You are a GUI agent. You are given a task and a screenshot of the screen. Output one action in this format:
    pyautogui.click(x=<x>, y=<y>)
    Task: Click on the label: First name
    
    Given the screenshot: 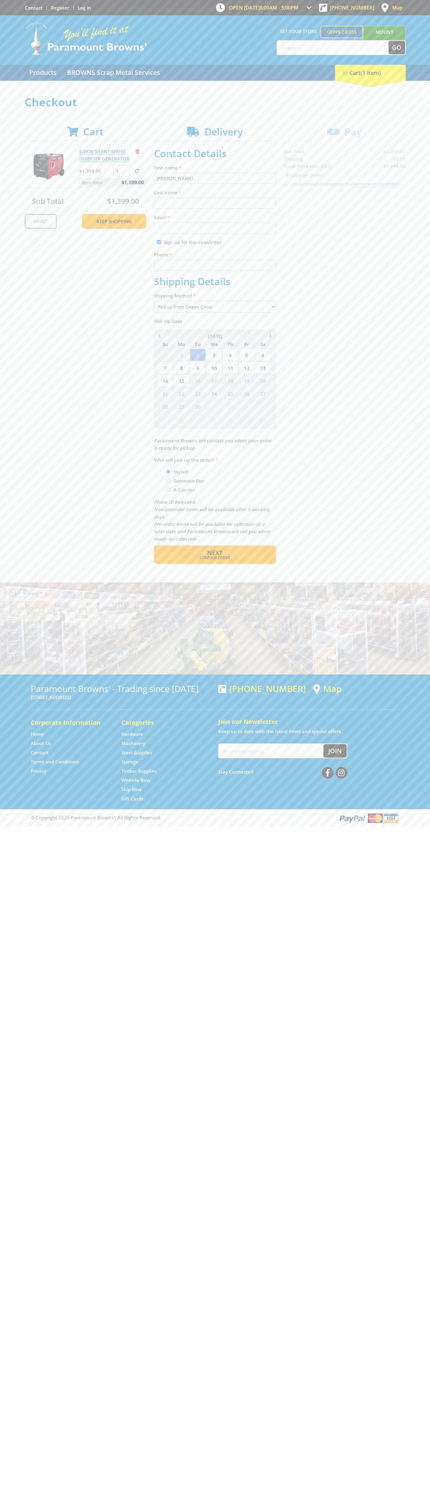 What is the action you would take?
    pyautogui.click(x=215, y=168)
    